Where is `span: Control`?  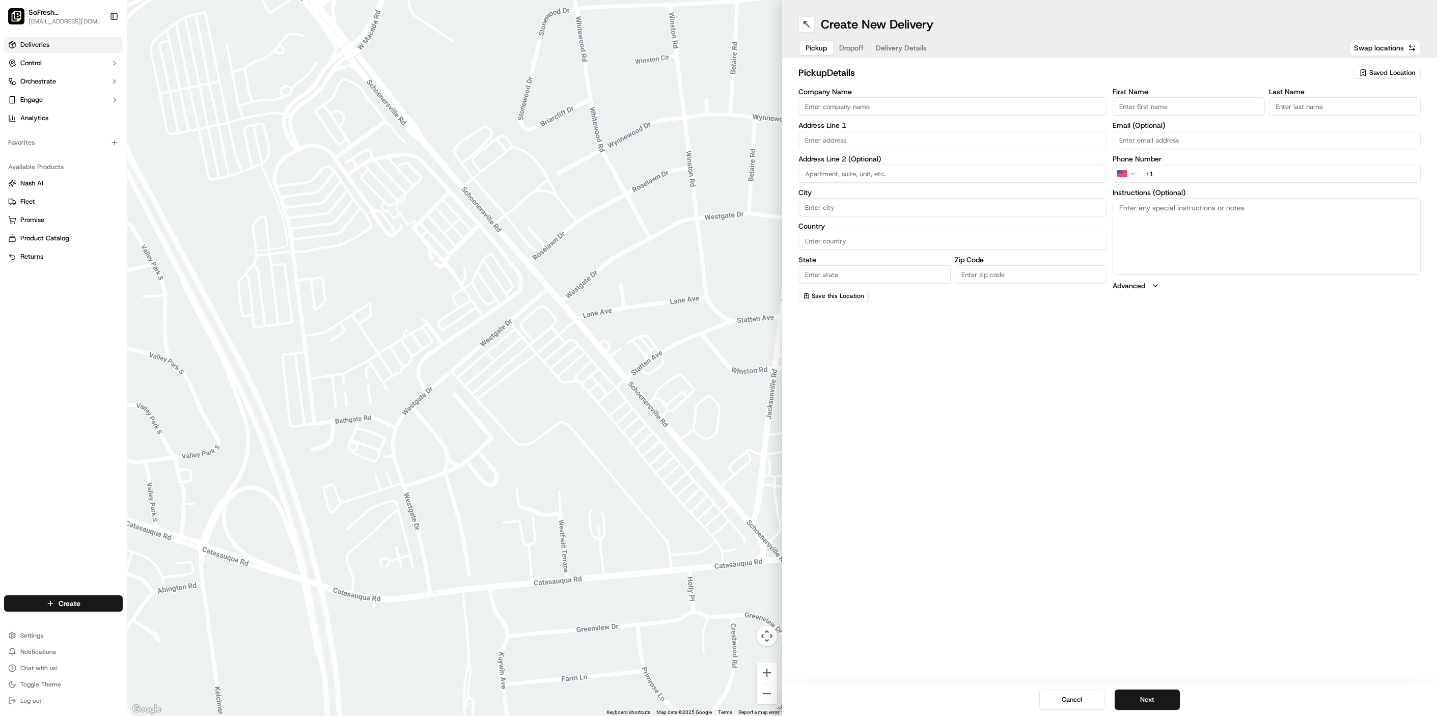 span: Control is located at coordinates (31, 63).